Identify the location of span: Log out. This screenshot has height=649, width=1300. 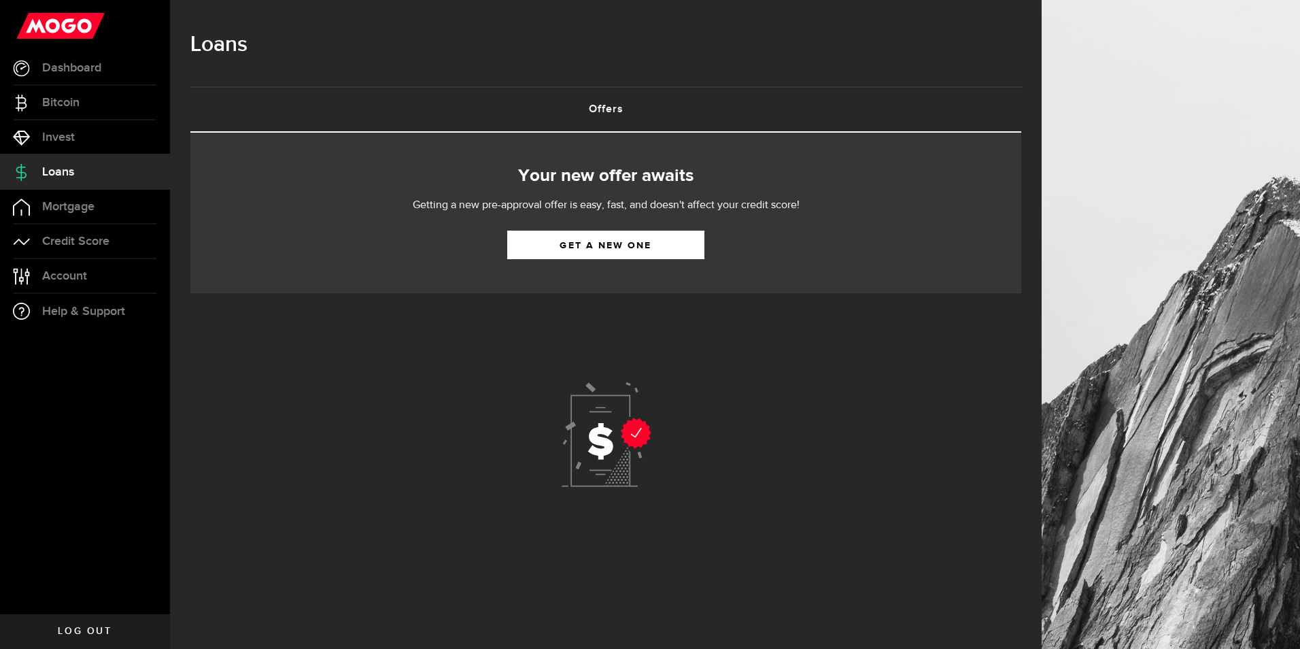
(84, 631).